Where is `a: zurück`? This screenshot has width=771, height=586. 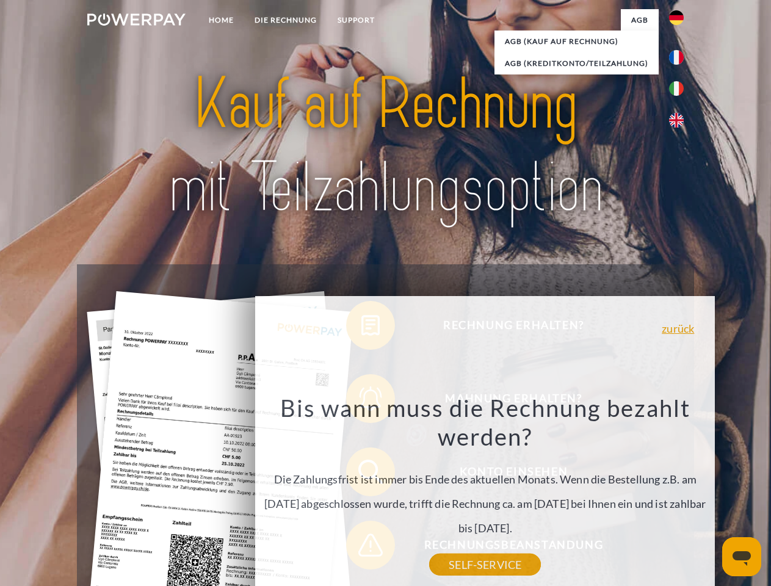 a: zurück is located at coordinates (677, 328).